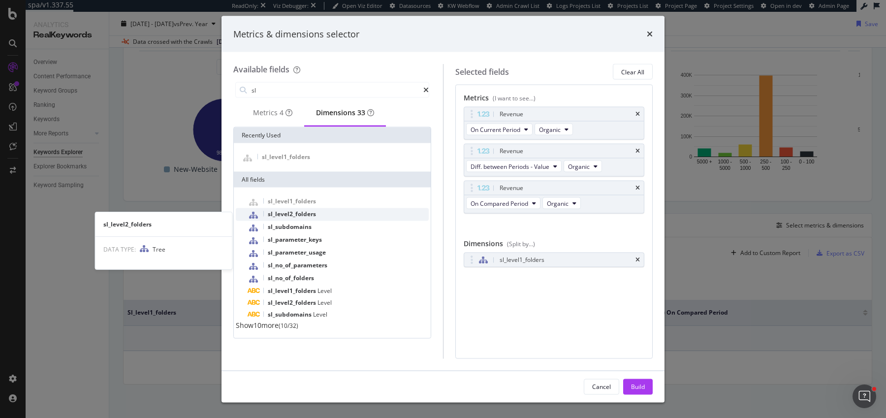  What do you see at coordinates (332, 180) in the screenshot?
I see `div: All fields` at bounding box center [332, 180].